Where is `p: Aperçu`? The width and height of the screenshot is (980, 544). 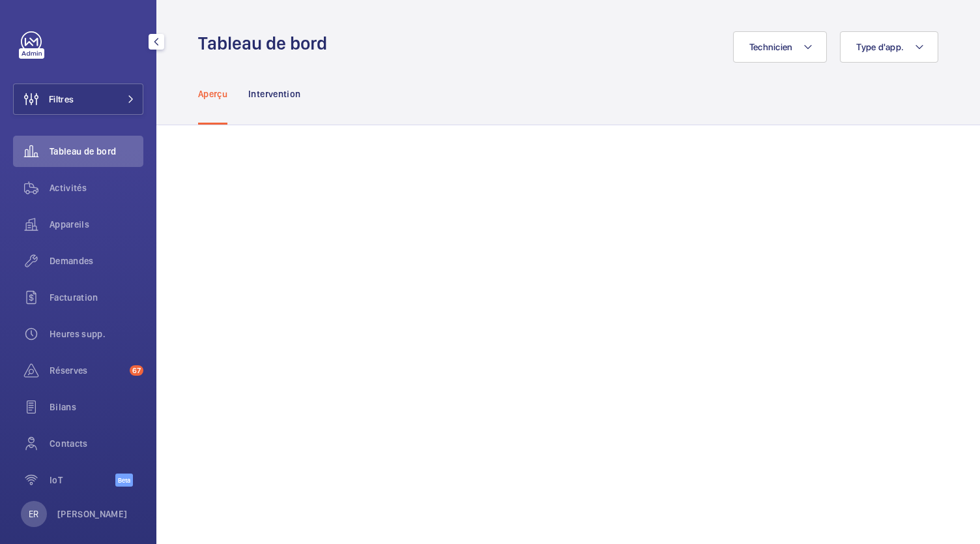
p: Aperçu is located at coordinates (213, 94).